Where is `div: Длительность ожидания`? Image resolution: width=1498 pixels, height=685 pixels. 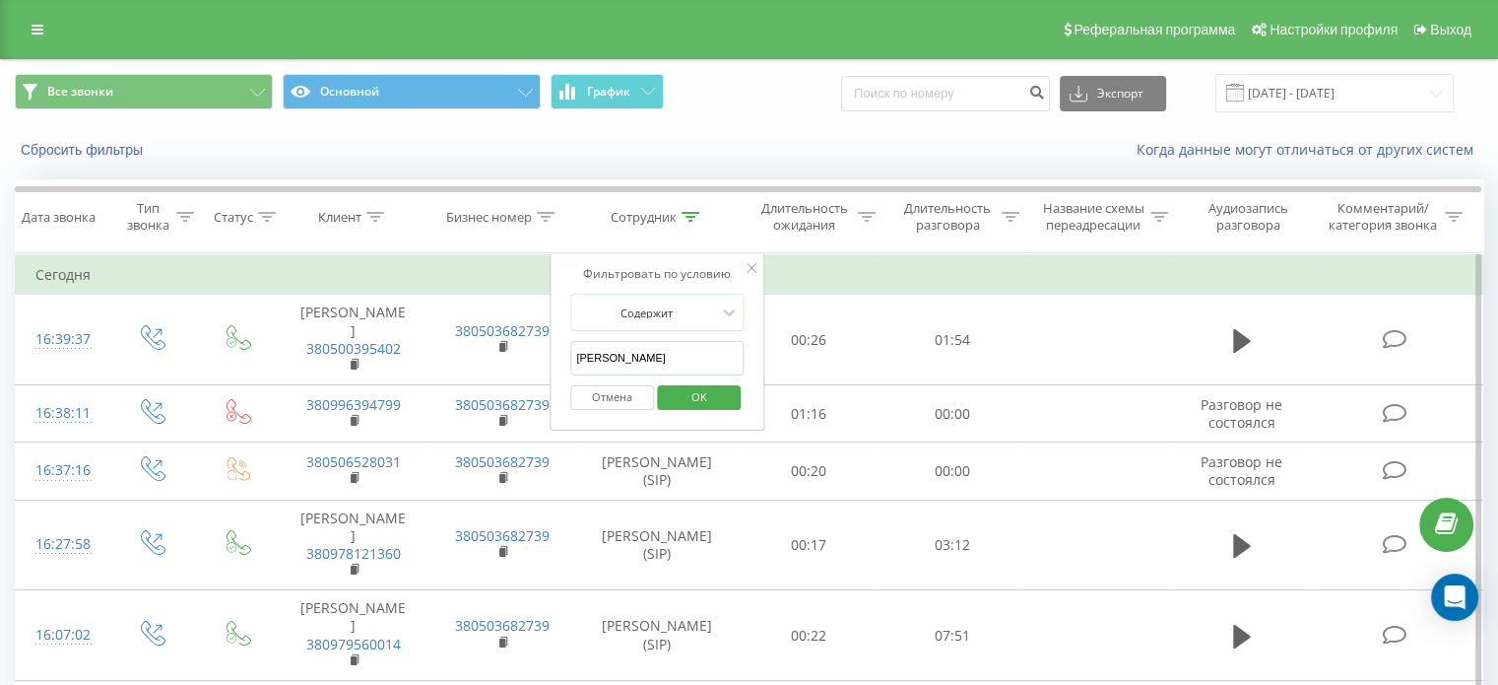 div: Длительность ожидания is located at coordinates (805, 217).